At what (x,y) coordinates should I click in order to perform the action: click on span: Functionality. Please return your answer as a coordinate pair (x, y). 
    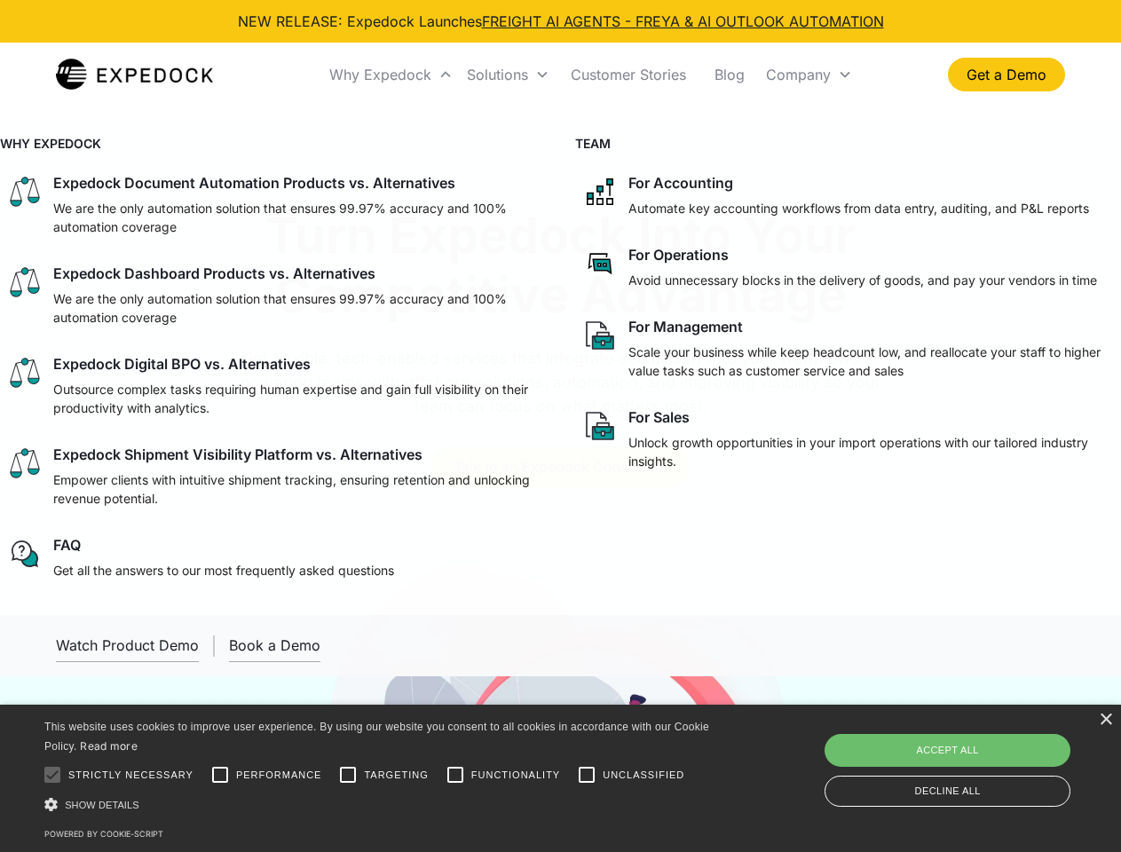
    Looking at the image, I should click on (516, 775).